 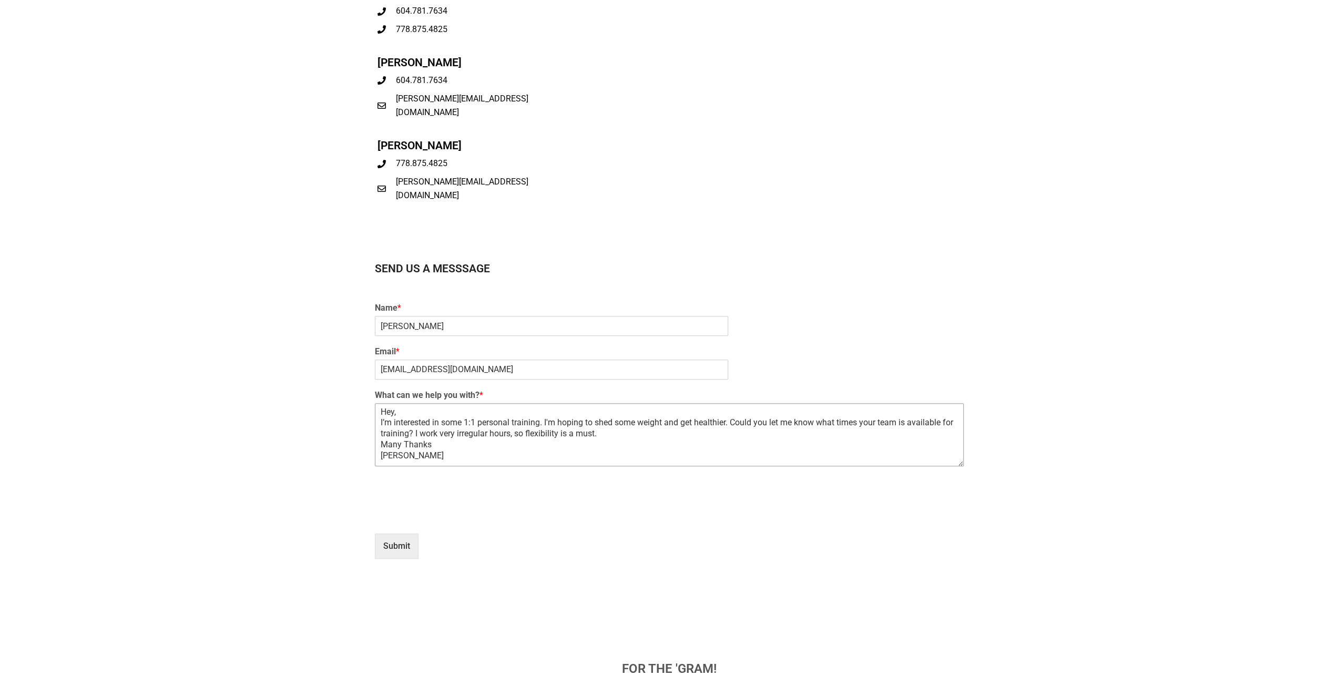 I want to click on label: Name, so click(x=669, y=308).